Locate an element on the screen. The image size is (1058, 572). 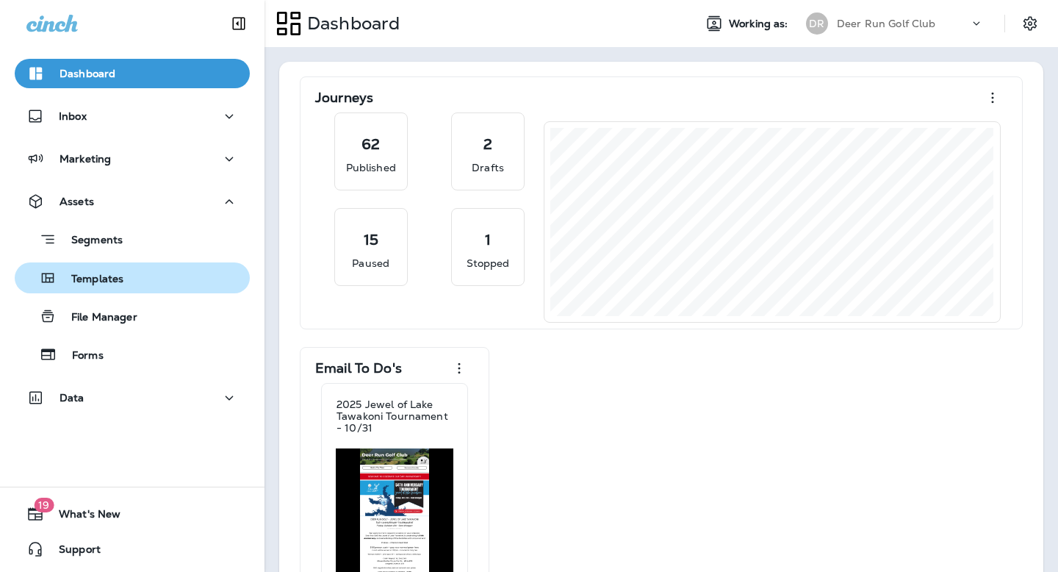
span: Working as: is located at coordinates (760, 24).